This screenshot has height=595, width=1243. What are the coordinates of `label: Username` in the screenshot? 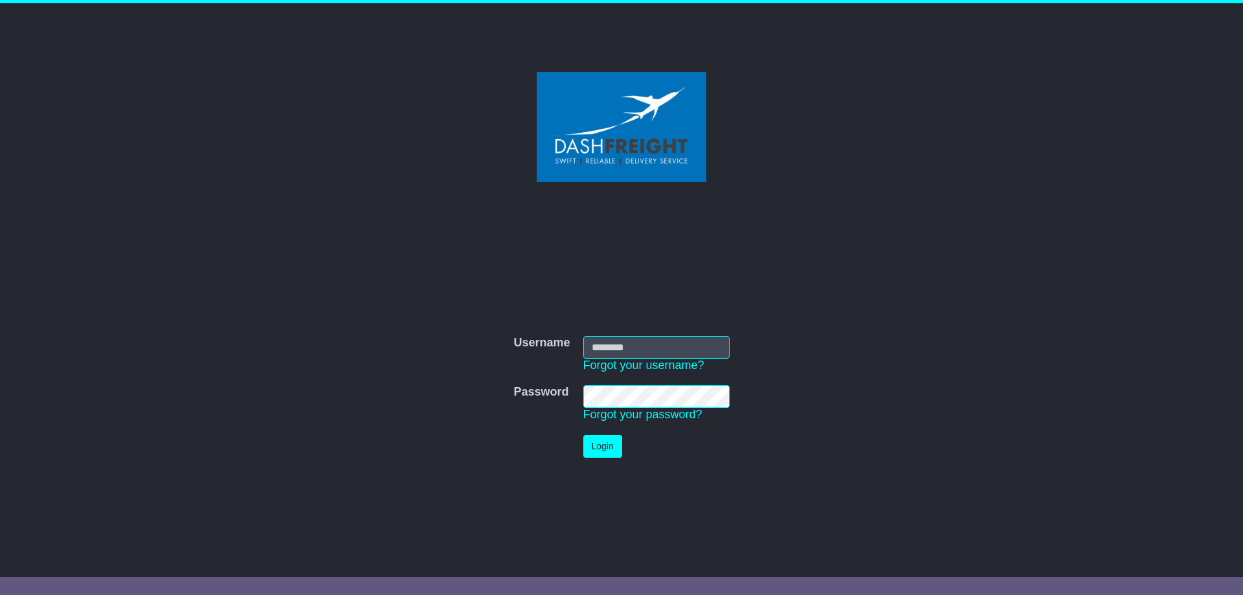 It's located at (541, 343).